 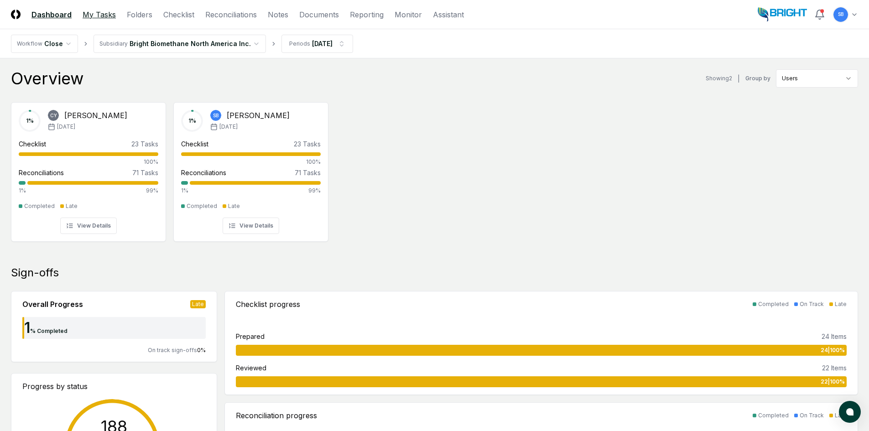 I want to click on button: atlas-launcher, so click(x=850, y=412).